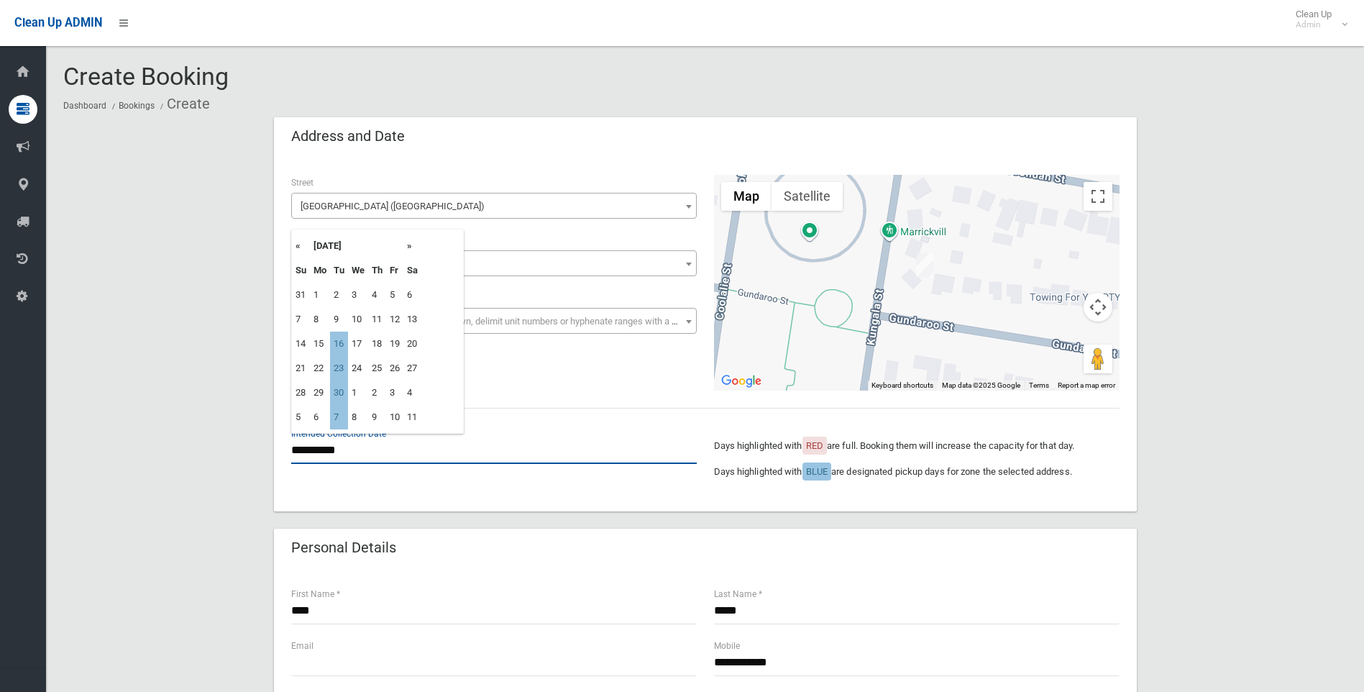 The image size is (1364, 692). Describe the element at coordinates (58, 22) in the screenshot. I see `span: Clean Up ADMIN` at that location.